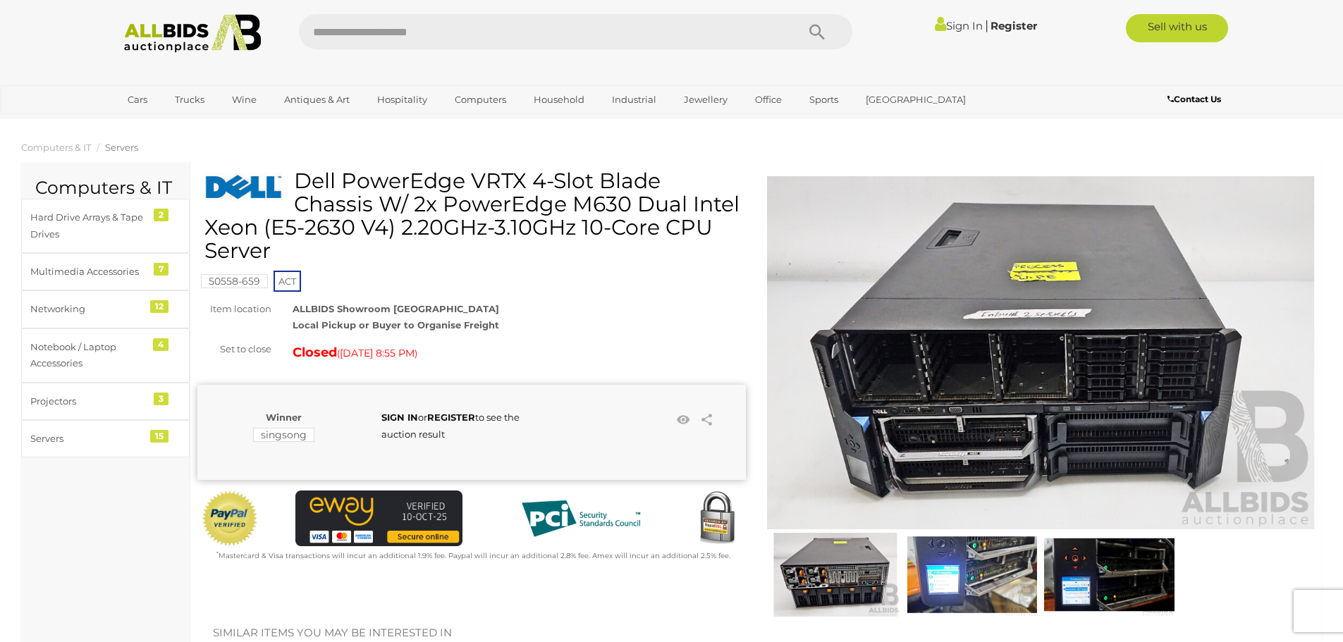 The width and height of the screenshot is (1343, 642). What do you see at coordinates (105, 226) in the screenshot?
I see `a: Hard Drive Arrays & Tape Drives 2` at bounding box center [105, 226].